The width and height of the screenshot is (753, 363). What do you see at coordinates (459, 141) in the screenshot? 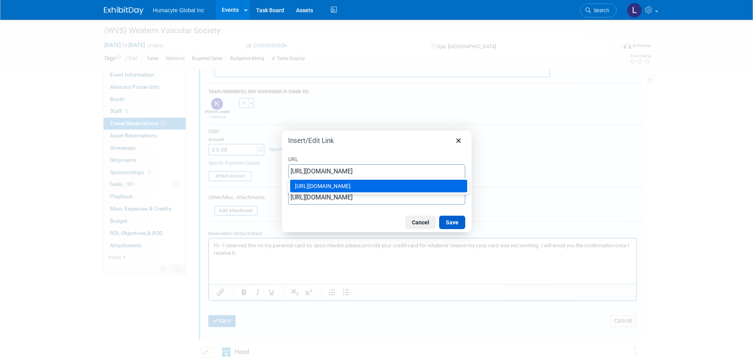
I see `button: Close` at bounding box center [459, 141].